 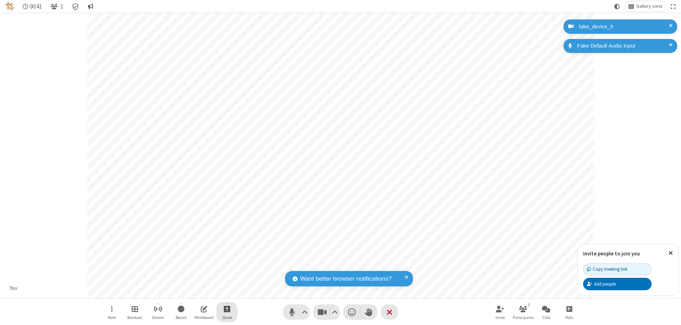 What do you see at coordinates (90, 6) in the screenshot?
I see `button: Conversation` at bounding box center [90, 6].